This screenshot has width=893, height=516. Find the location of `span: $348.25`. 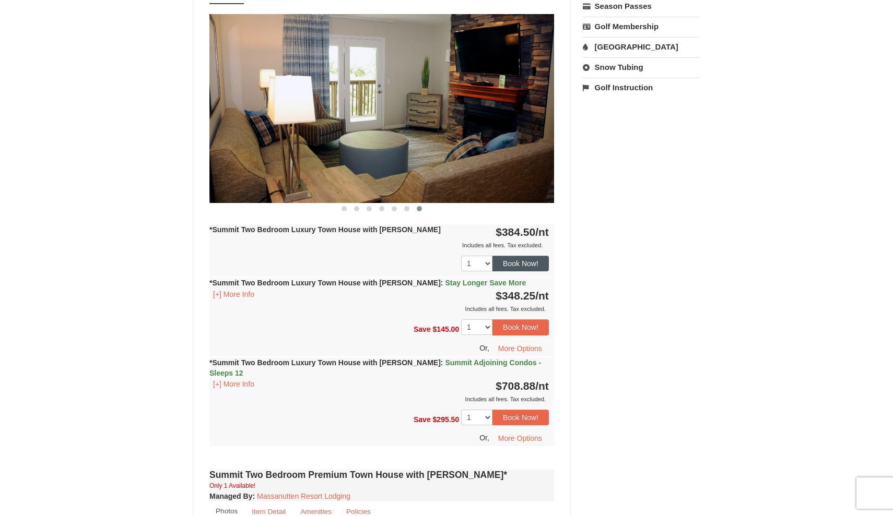

span: $348.25 is located at coordinates (515, 296).